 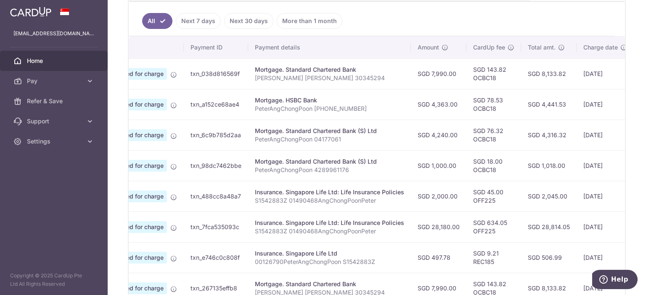 What do you see at coordinates (216, 104) in the screenshot?
I see `td: txn_a152ce68ae4` at bounding box center [216, 104].